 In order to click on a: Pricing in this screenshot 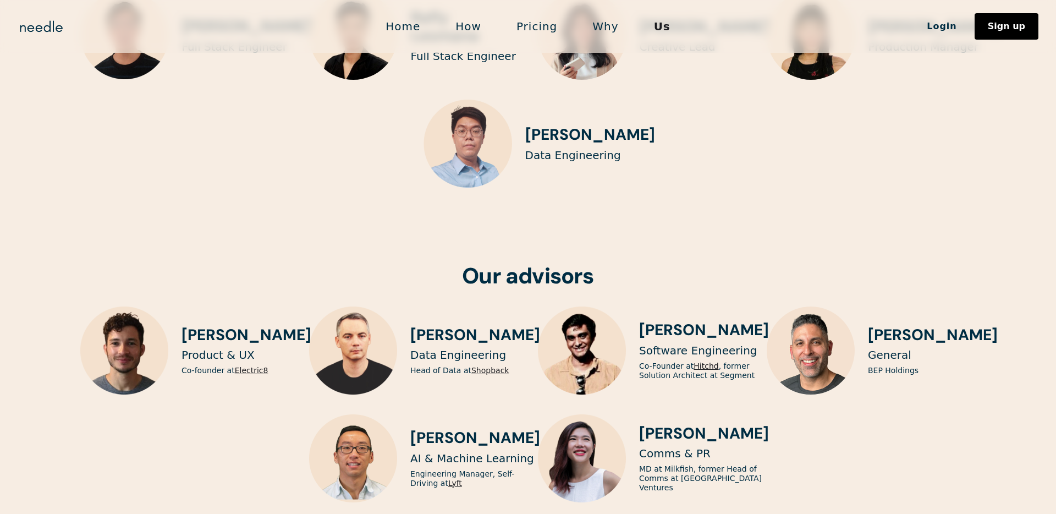, I will do `click(537, 26)`.